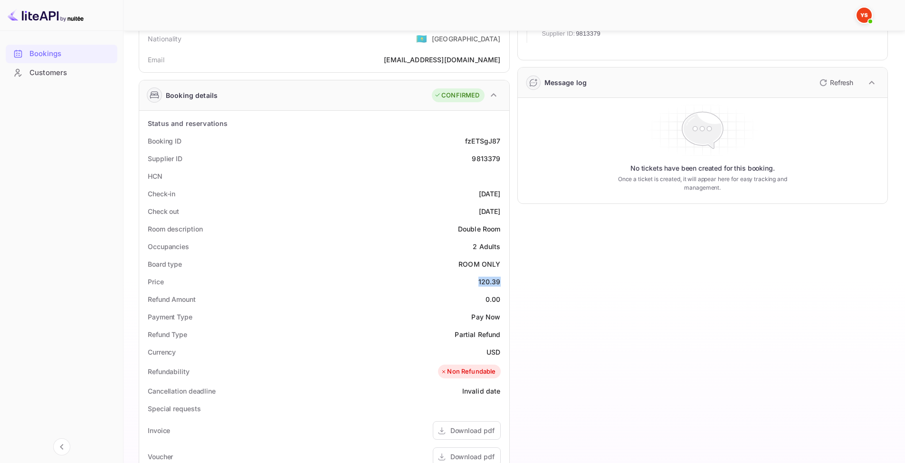  Describe the element at coordinates (156, 281) in the screenshot. I see `div: Price` at that location.